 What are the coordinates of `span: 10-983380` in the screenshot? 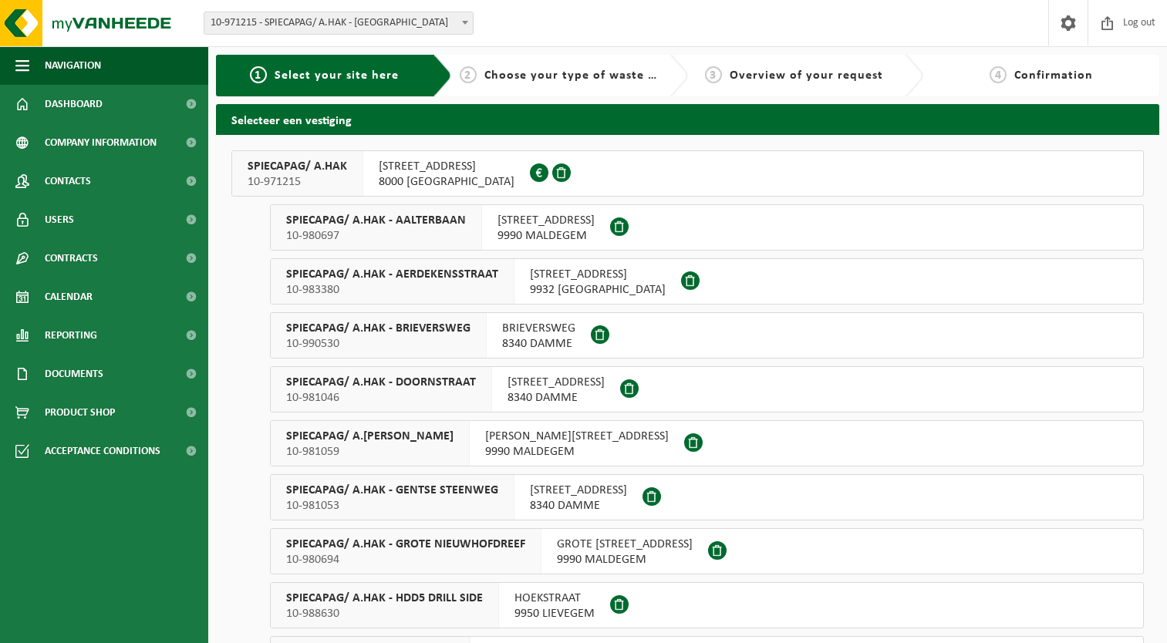 It's located at (392, 290).